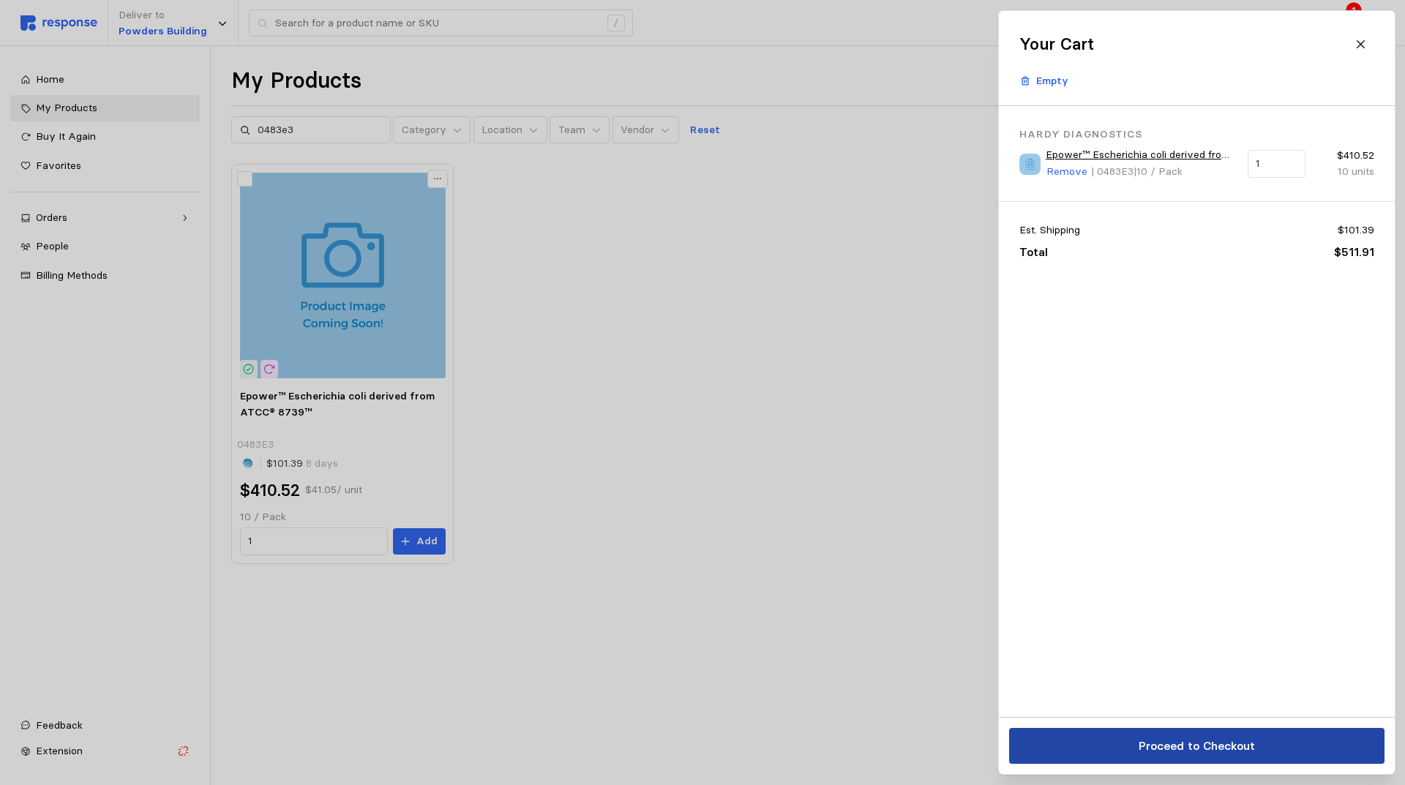 The height and width of the screenshot is (785, 1405). Describe the element at coordinates (1067, 172) in the screenshot. I see `p: Remove` at that location.